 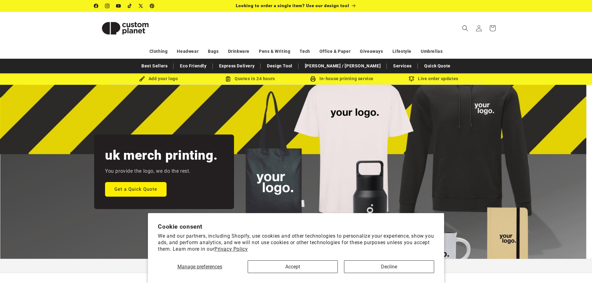 I want to click on button: Decline, so click(x=389, y=267).